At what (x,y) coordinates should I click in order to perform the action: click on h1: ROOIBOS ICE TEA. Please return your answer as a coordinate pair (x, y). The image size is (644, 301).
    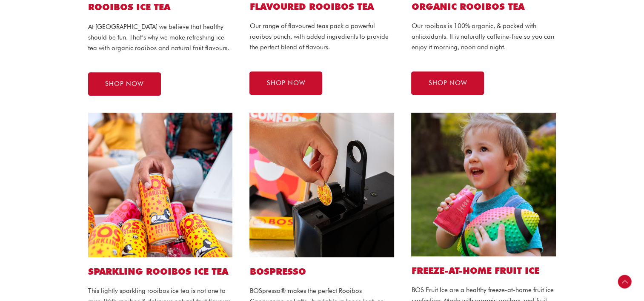
    Looking at the image, I should click on (160, 7).